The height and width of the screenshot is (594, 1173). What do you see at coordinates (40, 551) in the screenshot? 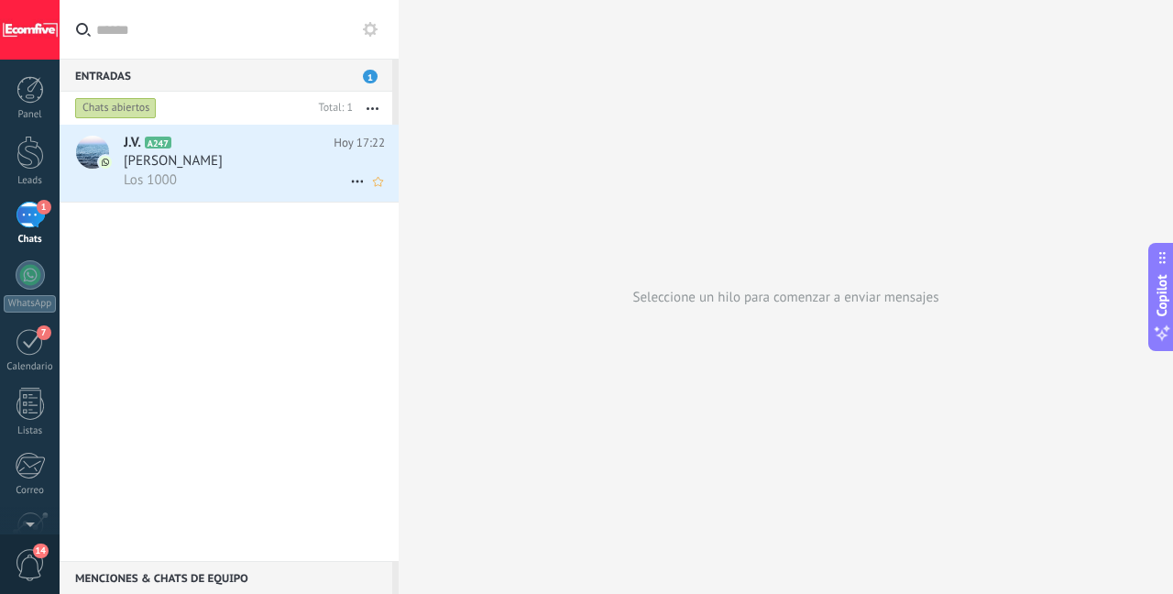
I see `span: 14` at bounding box center [40, 551].